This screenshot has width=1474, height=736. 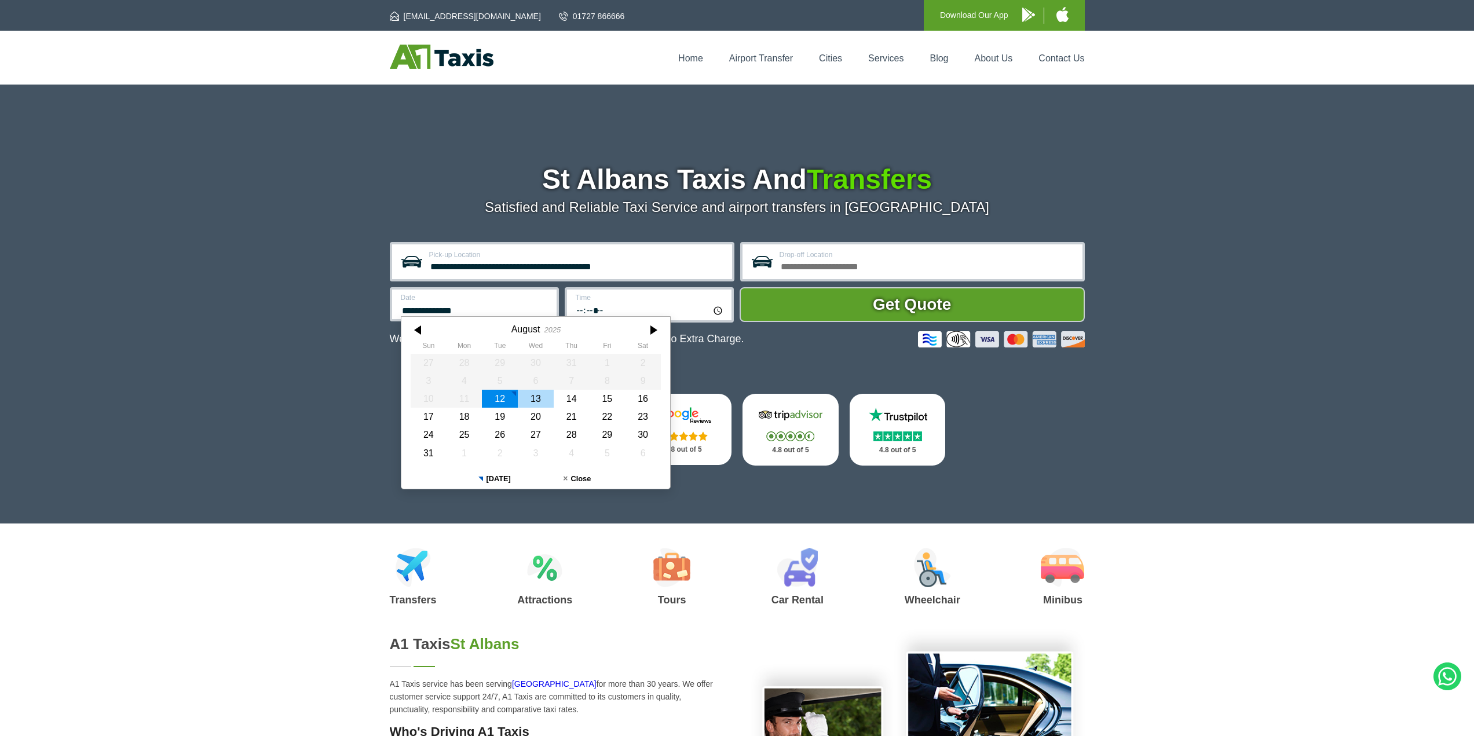 What do you see at coordinates (1061, 58) in the screenshot?
I see `a: Contact Us` at bounding box center [1061, 58].